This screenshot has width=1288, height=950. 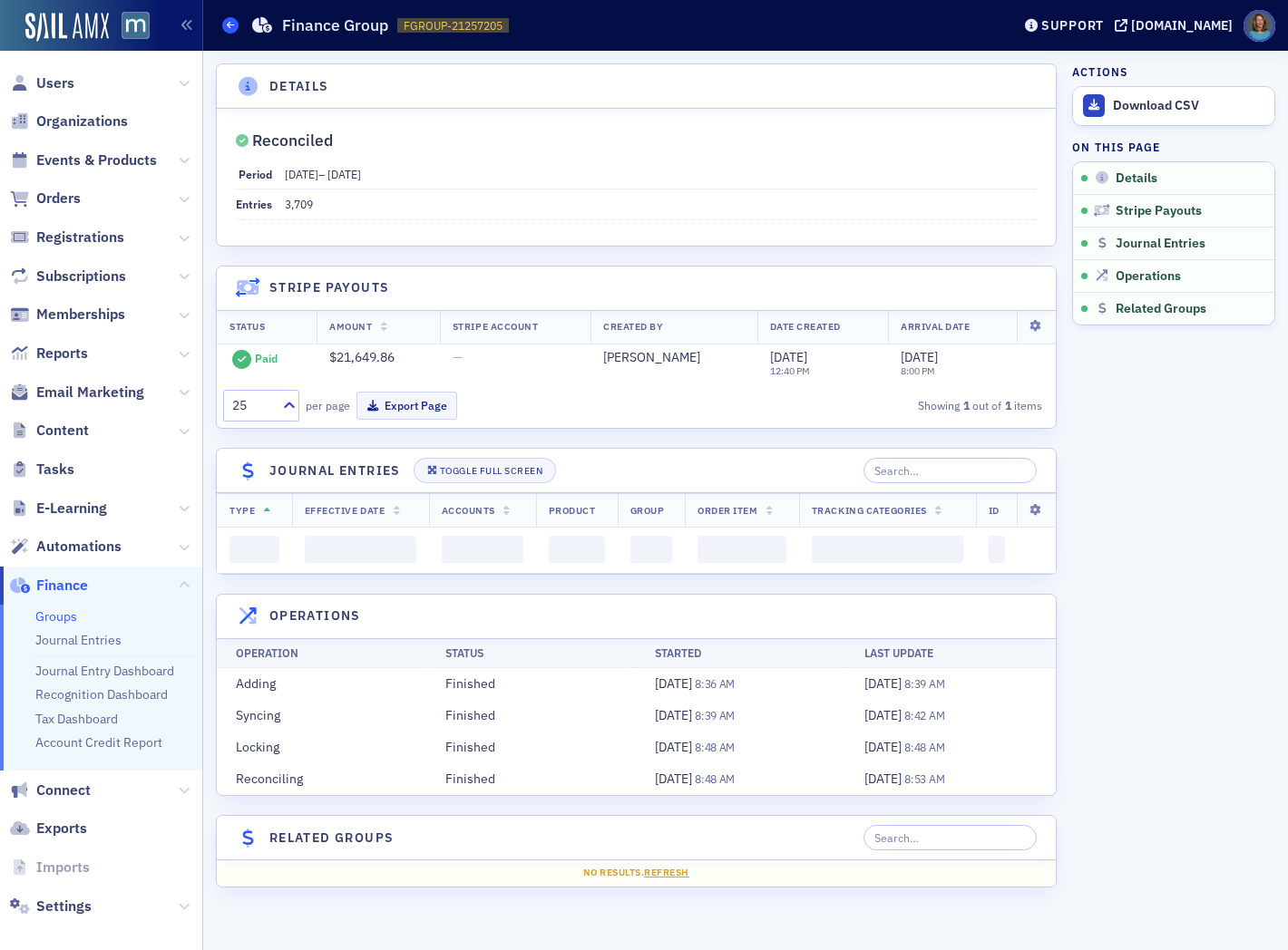 I want to click on span: Subscriptions, so click(x=80, y=276).